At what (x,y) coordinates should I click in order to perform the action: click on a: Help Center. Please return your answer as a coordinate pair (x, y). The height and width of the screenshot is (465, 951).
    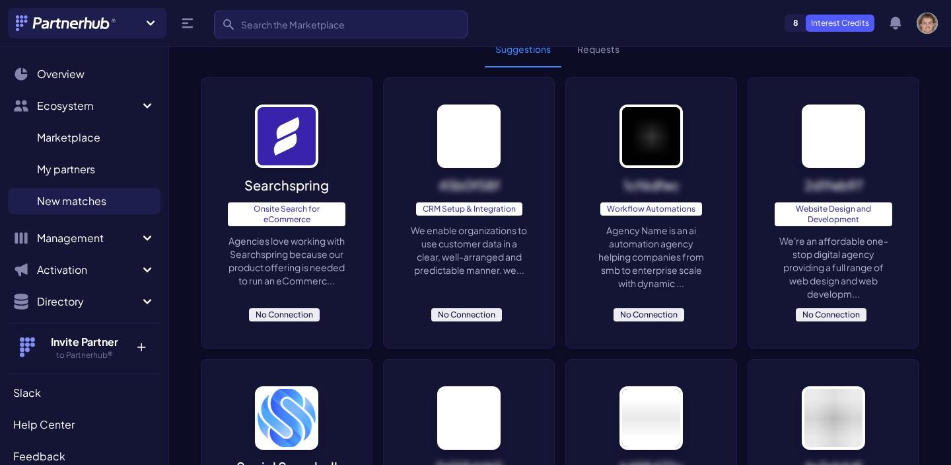
    Looking at the image, I should click on (84, 424).